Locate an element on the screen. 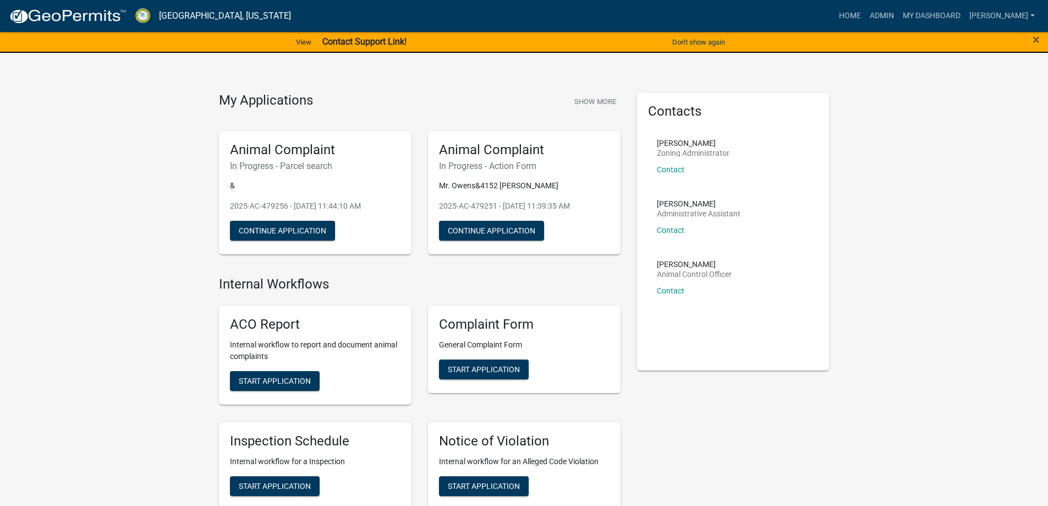 This screenshot has width=1048, height=506. p: Internal workflow for a Inspection is located at coordinates (315, 461).